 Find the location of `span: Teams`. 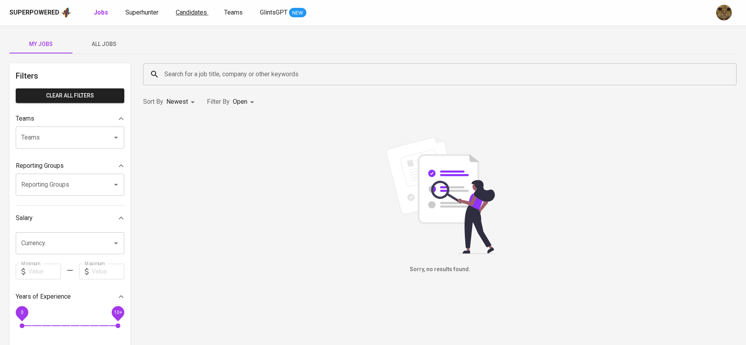

span: Teams is located at coordinates (233, 12).